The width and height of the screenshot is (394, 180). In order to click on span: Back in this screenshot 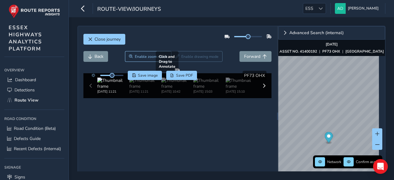, I will do `click(99, 56)`.